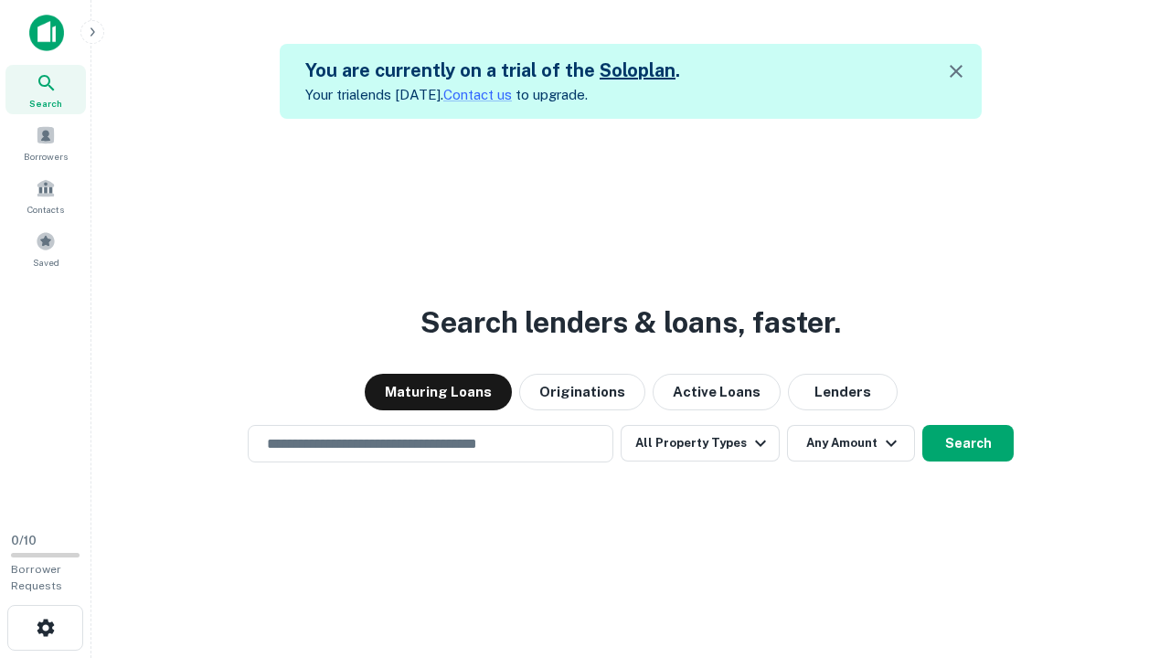 Image resolution: width=1170 pixels, height=658 pixels. Describe the element at coordinates (46, 209) in the screenshot. I see `span: Contacts` at that location.